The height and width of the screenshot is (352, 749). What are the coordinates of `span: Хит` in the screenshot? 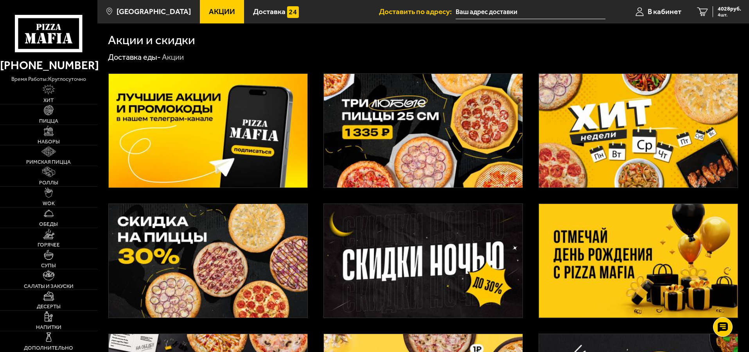 It's located at (48, 100).